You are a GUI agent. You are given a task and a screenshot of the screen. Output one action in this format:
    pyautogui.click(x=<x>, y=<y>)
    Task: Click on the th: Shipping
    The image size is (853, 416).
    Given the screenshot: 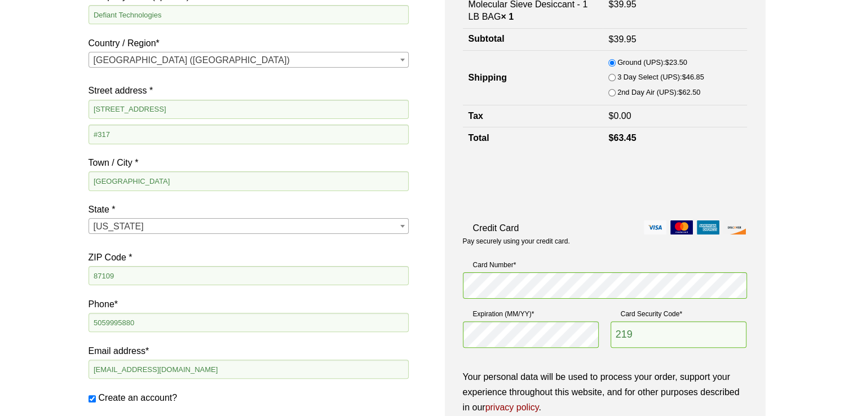 What is the action you would take?
    pyautogui.click(x=533, y=78)
    